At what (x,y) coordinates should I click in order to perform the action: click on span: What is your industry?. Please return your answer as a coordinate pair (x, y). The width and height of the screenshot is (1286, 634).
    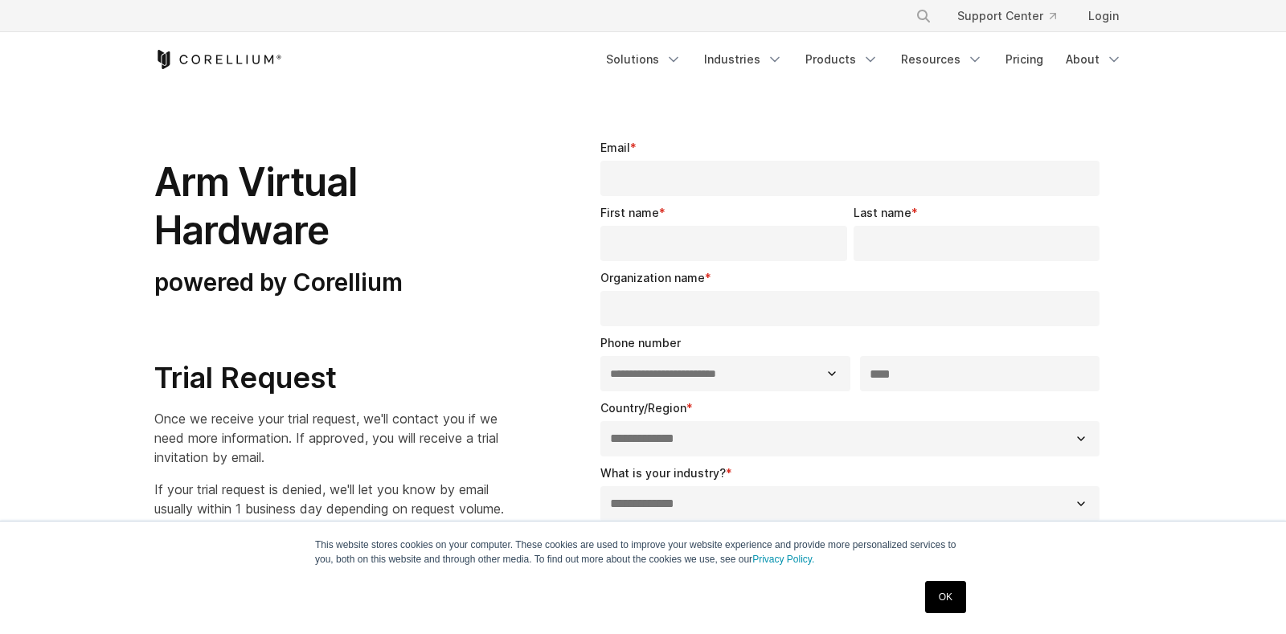
    Looking at the image, I should click on (663, 473).